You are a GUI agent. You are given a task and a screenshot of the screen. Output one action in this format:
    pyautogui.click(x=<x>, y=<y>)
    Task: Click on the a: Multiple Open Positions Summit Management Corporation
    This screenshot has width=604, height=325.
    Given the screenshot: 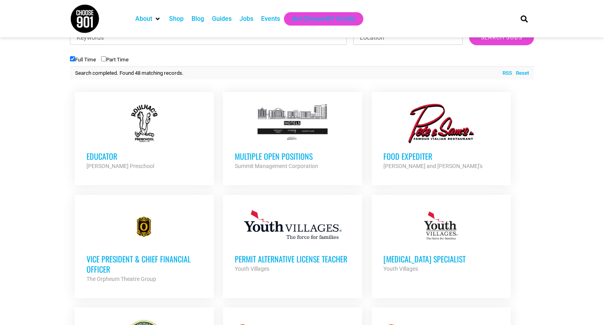 What is the action you would take?
    pyautogui.click(x=292, y=137)
    